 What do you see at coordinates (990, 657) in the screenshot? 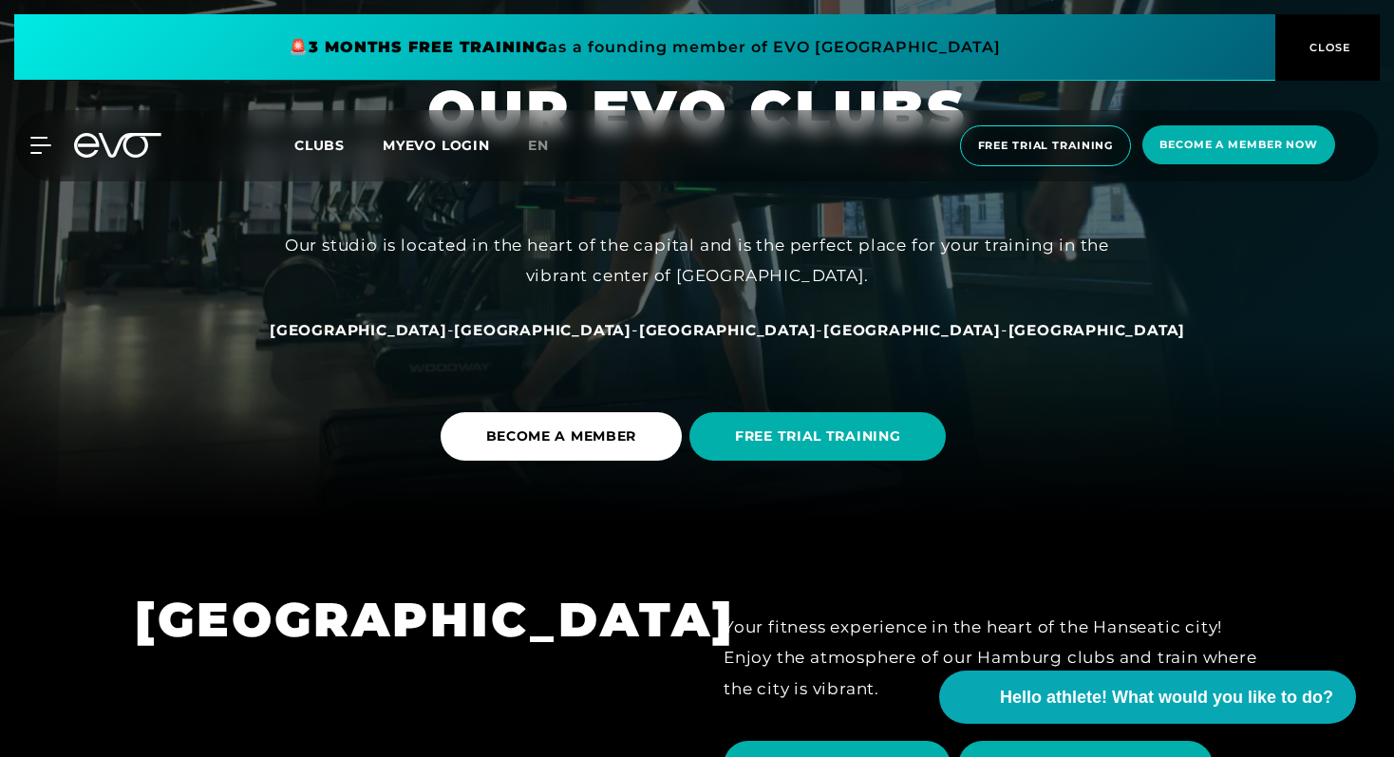
I see `font: Your fitness experience in the heart of the Hanseatic city! Enjoy the atmosphere of our Hamburg c...` at bounding box center [990, 657].